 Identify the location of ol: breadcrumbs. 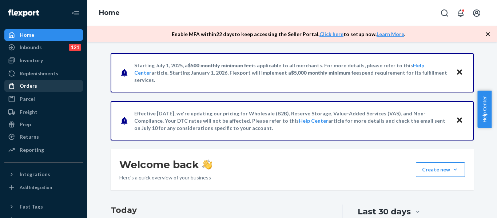
(109, 13).